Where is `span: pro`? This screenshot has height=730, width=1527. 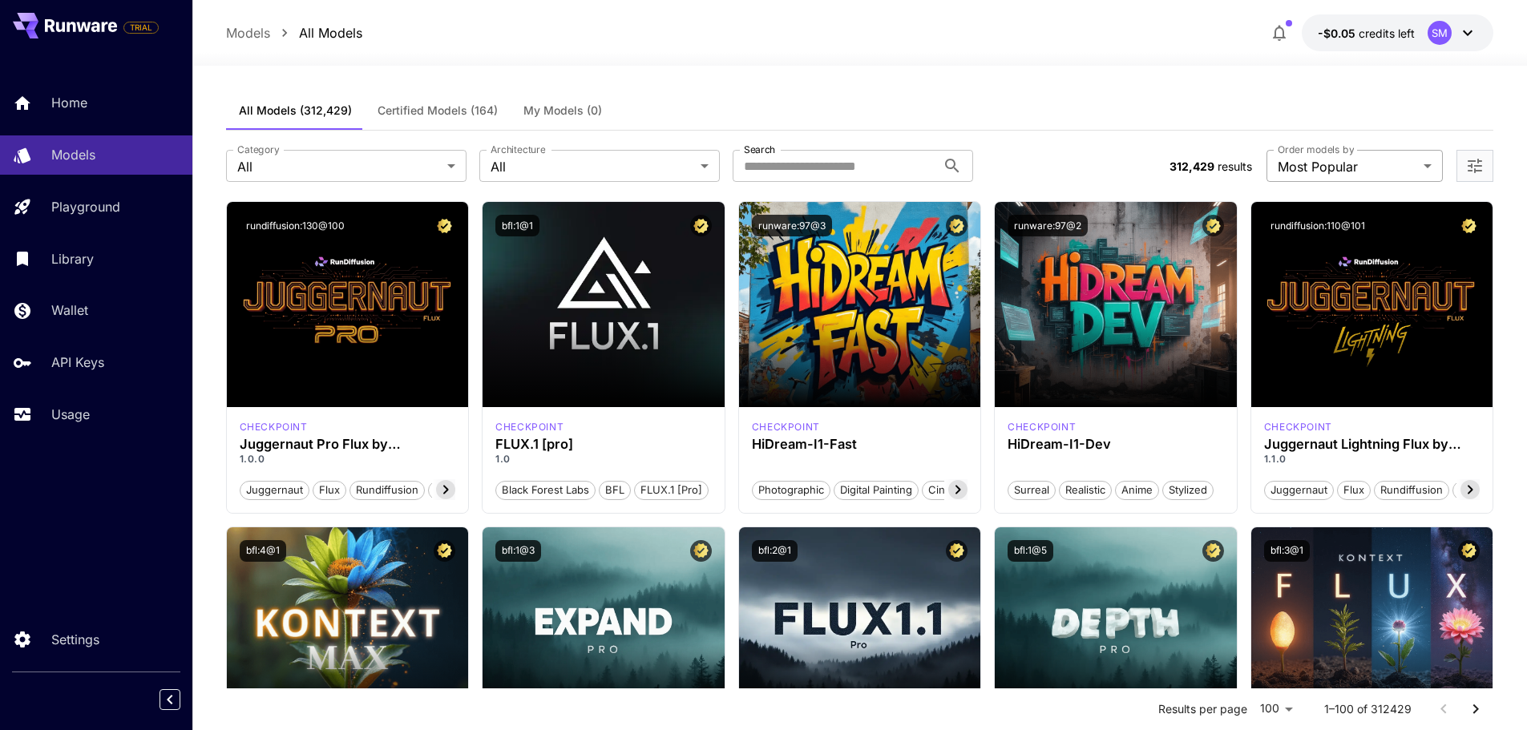 span: pro is located at coordinates (442, 490).